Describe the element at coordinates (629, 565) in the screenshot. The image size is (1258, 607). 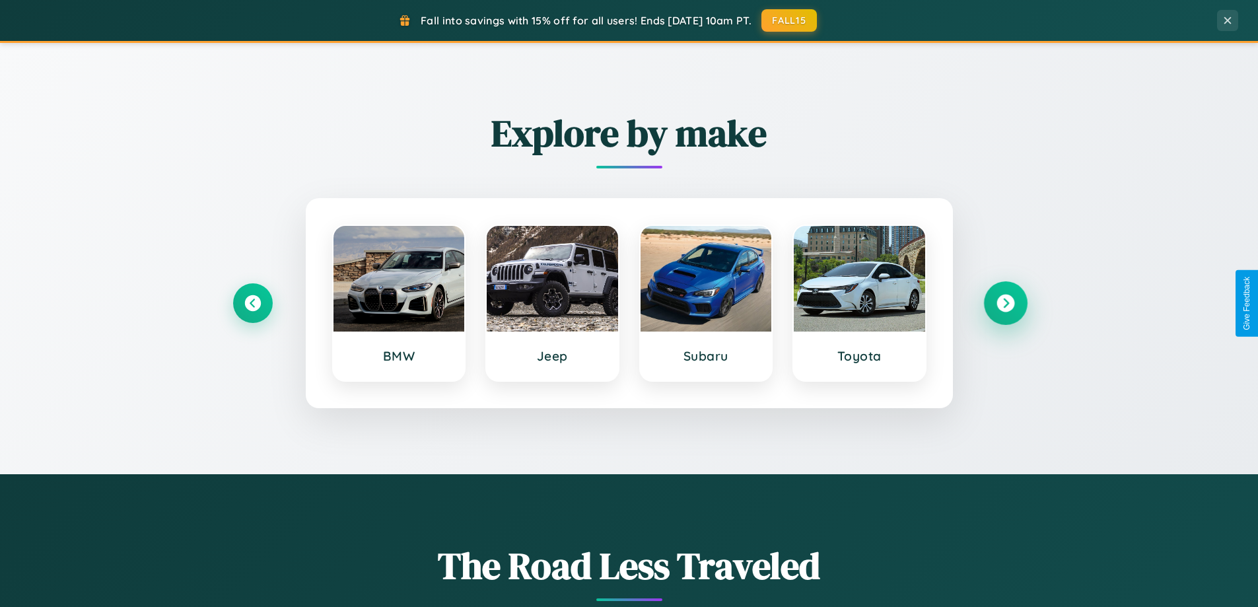
I see `h1: The Road Less Traveled` at that location.